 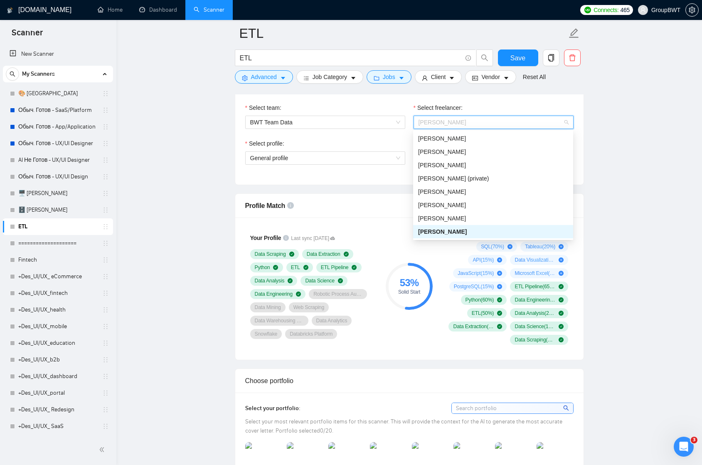 I want to click on a: New Scanner, so click(x=58, y=54).